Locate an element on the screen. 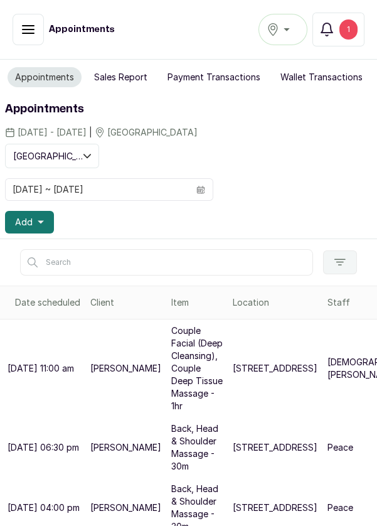 This screenshot has width=377, height=526. button: Wallet Transactions is located at coordinates (321, 77).